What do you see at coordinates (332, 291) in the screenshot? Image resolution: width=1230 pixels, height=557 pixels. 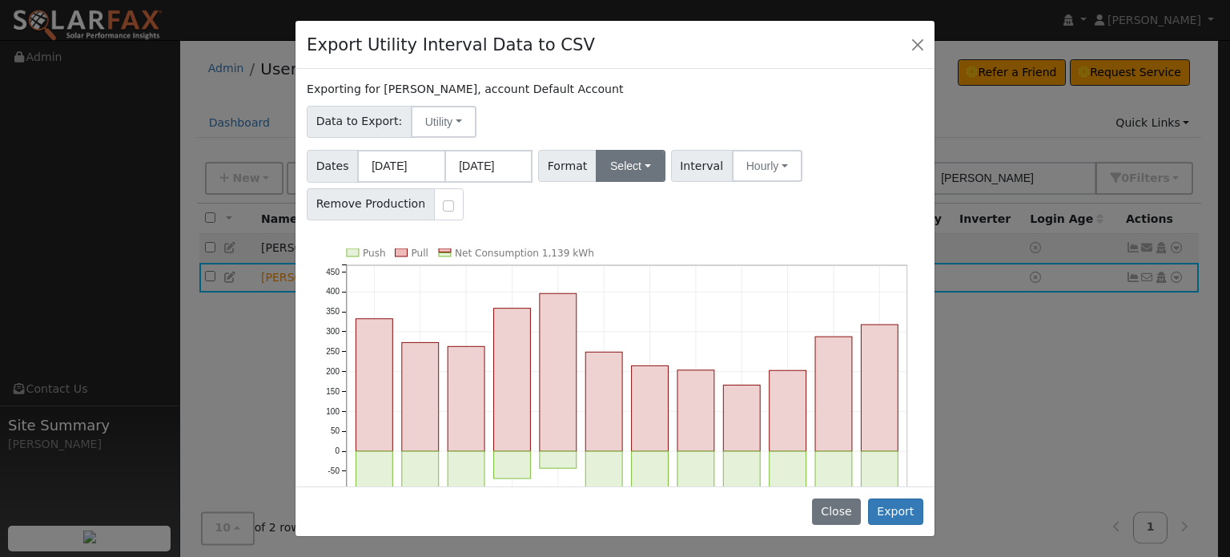 I see `text: 400` at bounding box center [332, 291].